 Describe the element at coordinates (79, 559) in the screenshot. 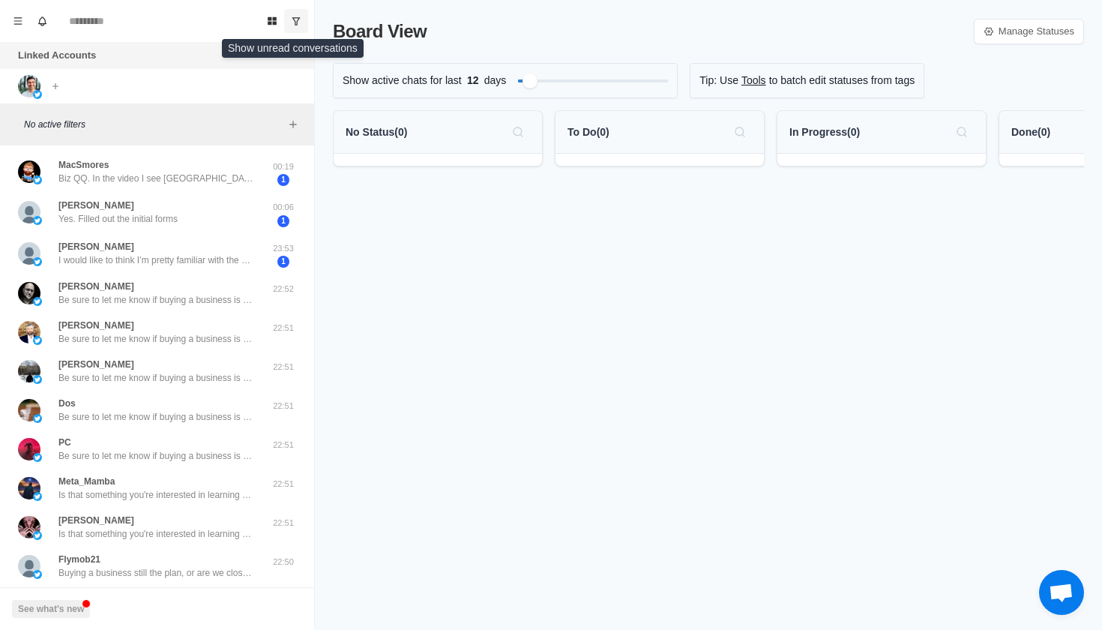

I see `p: Flymob21` at that location.